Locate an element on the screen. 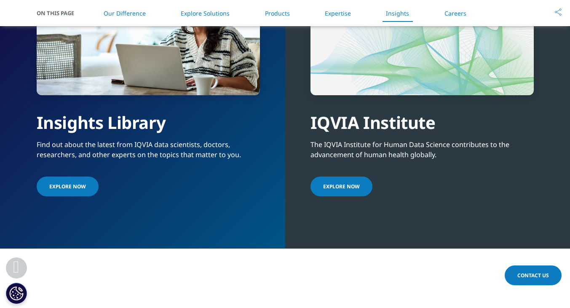 This screenshot has width=570, height=308. a: Our Difference is located at coordinates (125, 13).